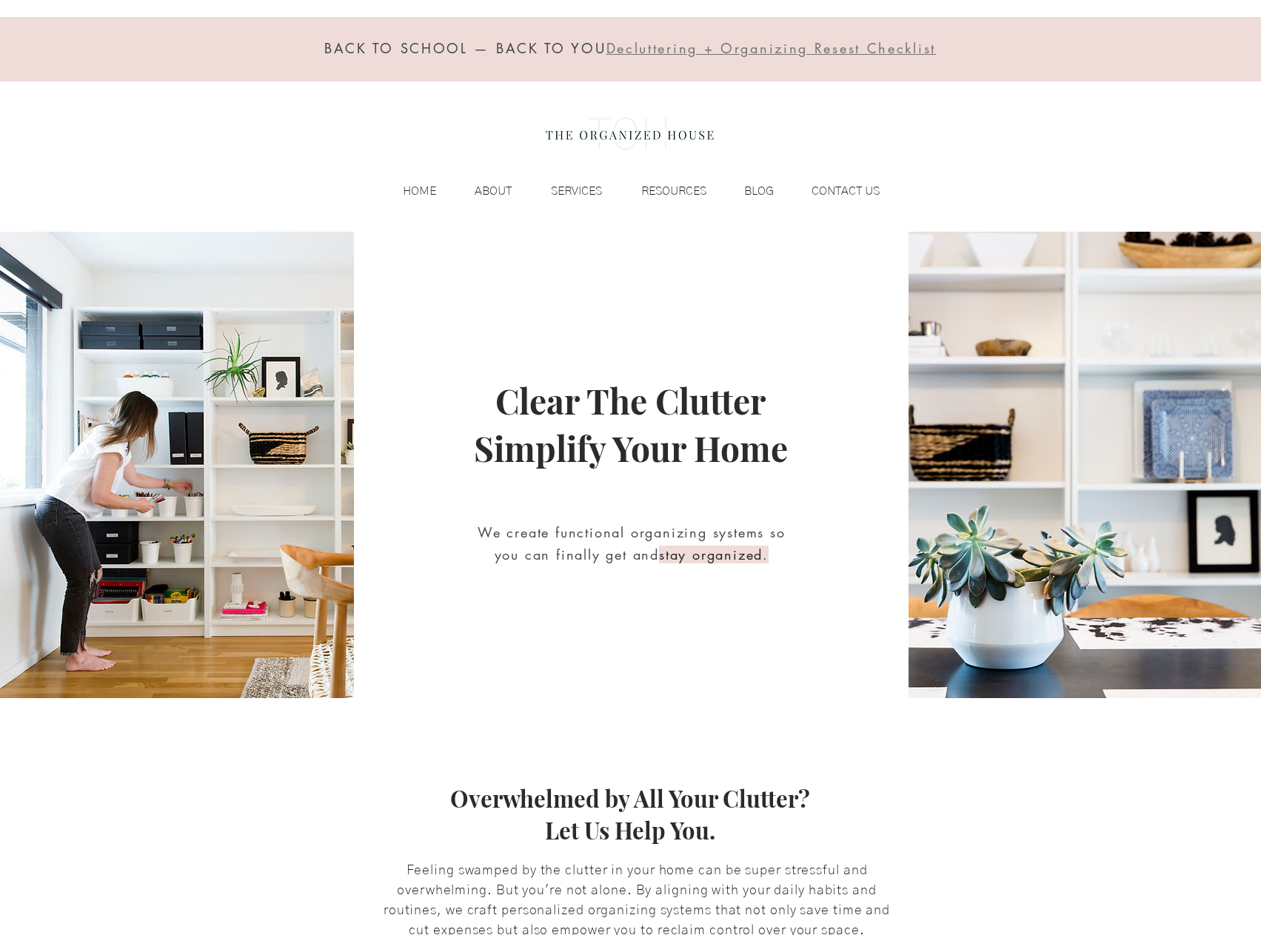 The image size is (1261, 935). I want to click on a: SERVICES, so click(564, 191).